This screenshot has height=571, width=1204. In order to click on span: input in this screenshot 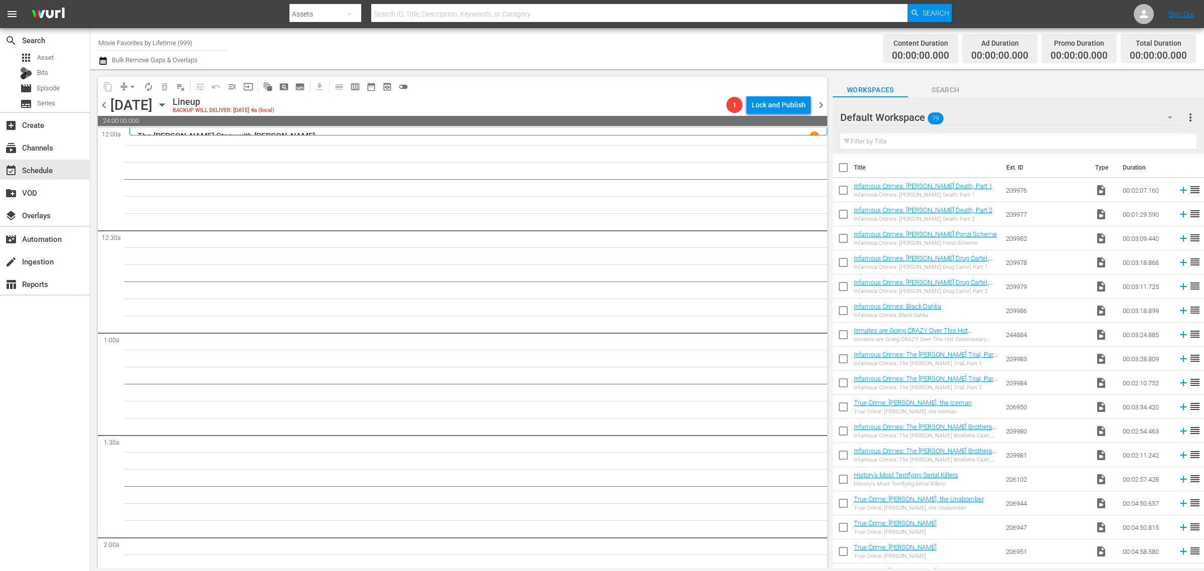, I will do `click(248, 87)`.